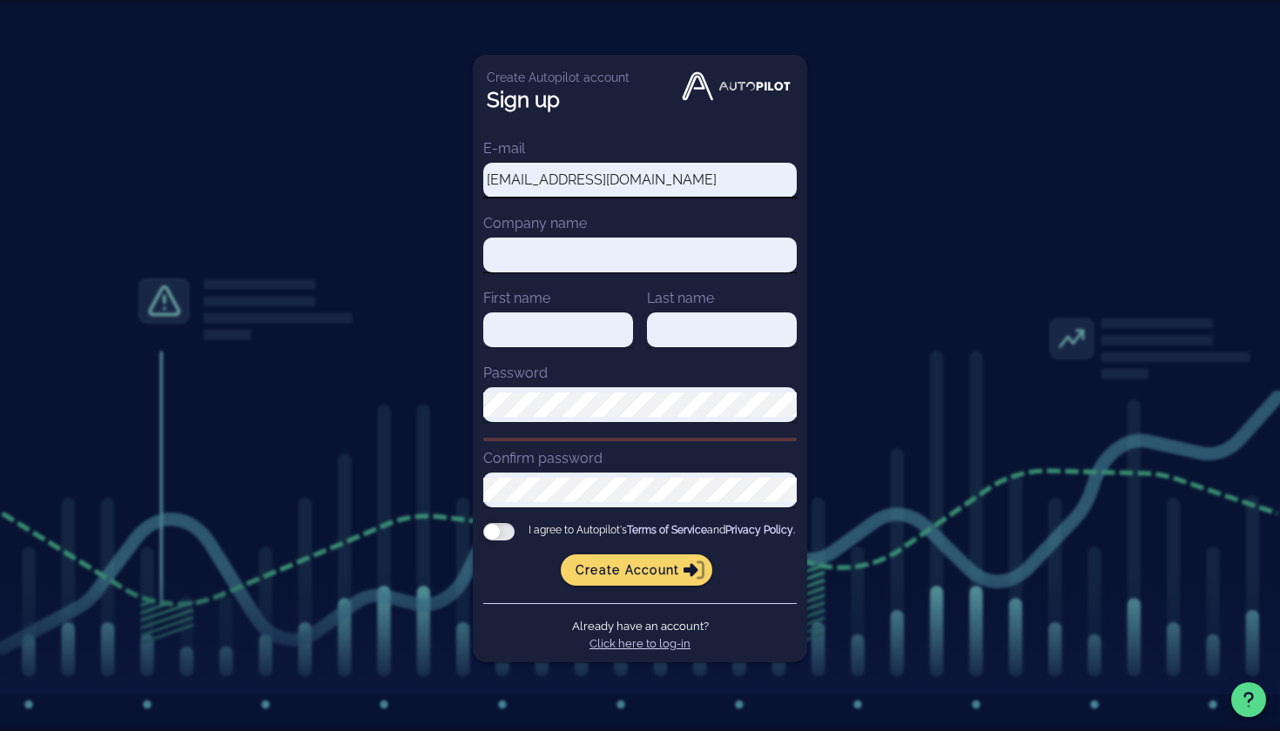 The width and height of the screenshot is (1280, 731). I want to click on strong: Terms of Service, so click(667, 530).